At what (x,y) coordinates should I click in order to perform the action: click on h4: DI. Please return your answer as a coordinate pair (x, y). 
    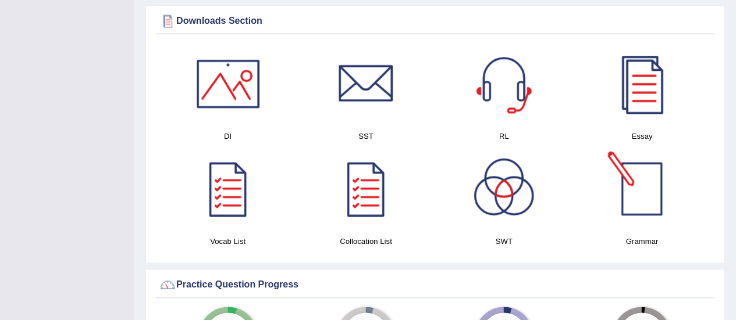
    Looking at the image, I should click on (227, 136).